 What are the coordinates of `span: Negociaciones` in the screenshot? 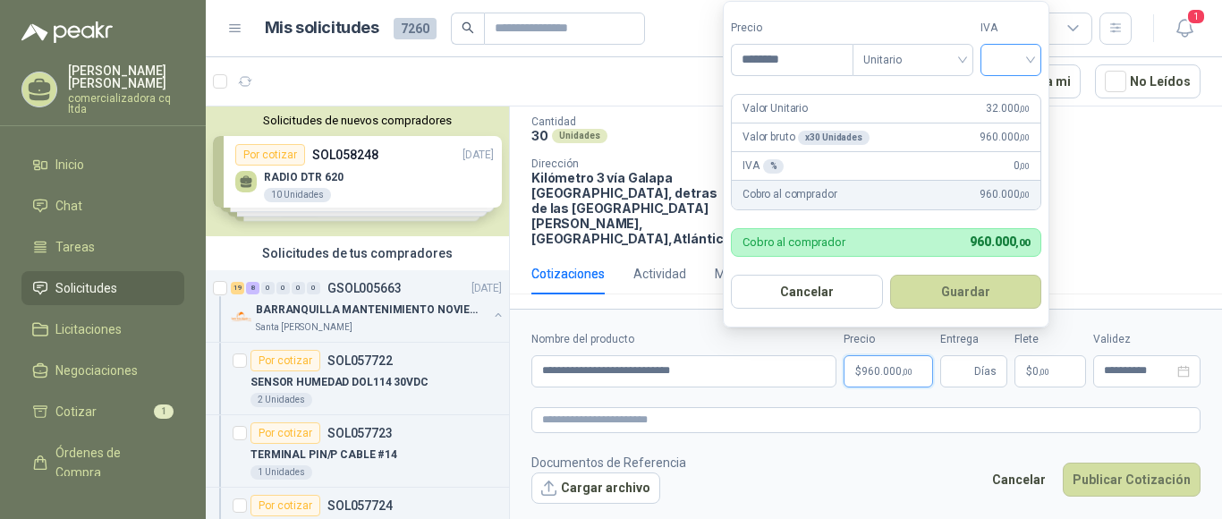 It's located at (97, 370).